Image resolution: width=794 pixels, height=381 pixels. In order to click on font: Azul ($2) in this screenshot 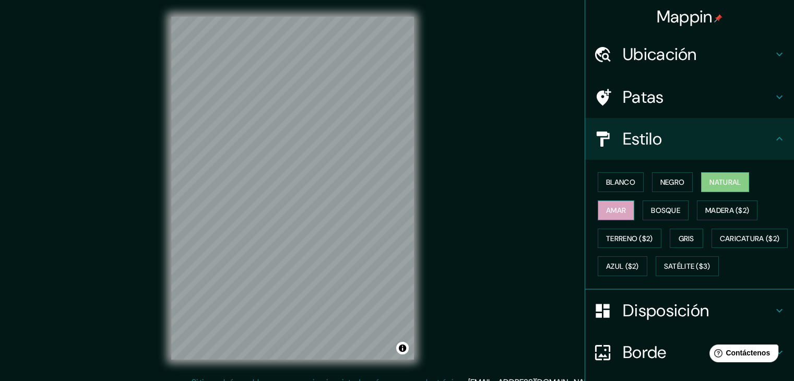, I will do `click(622, 267)`.